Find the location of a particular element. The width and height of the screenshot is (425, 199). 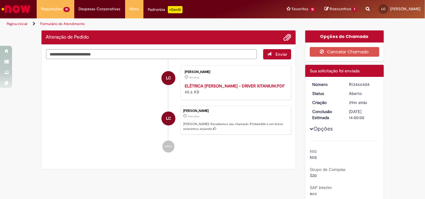

span: Requisições is located at coordinates (52, 9).